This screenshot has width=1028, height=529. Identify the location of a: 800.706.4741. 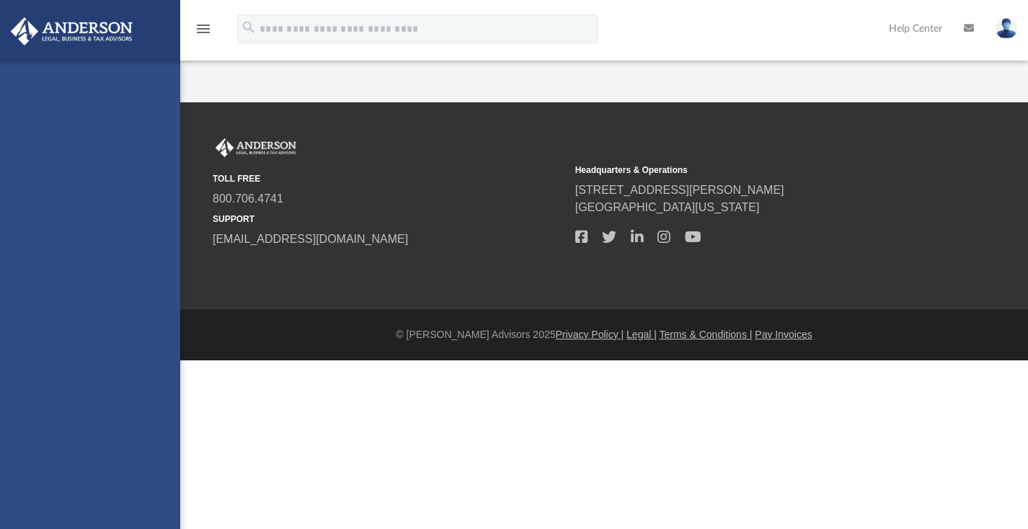
(248, 198).